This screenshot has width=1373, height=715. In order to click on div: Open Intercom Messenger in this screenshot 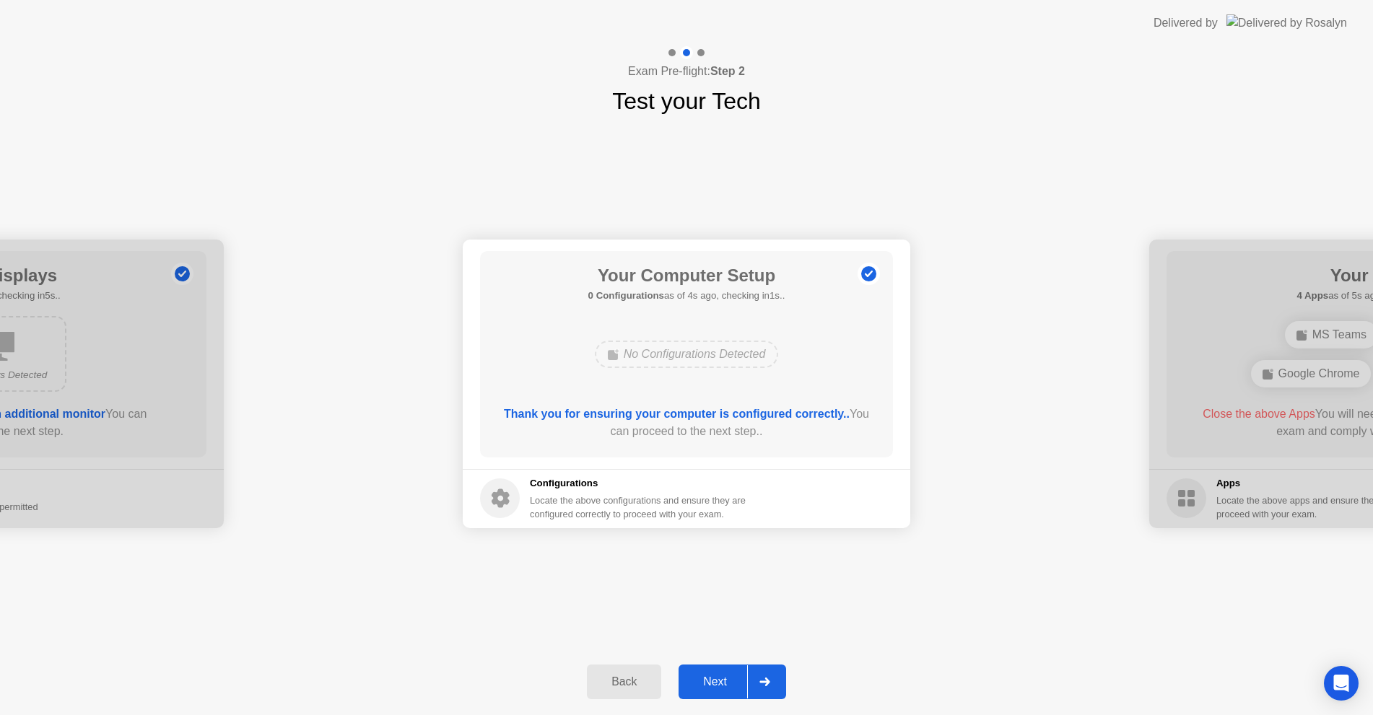, I will do `click(1341, 684)`.